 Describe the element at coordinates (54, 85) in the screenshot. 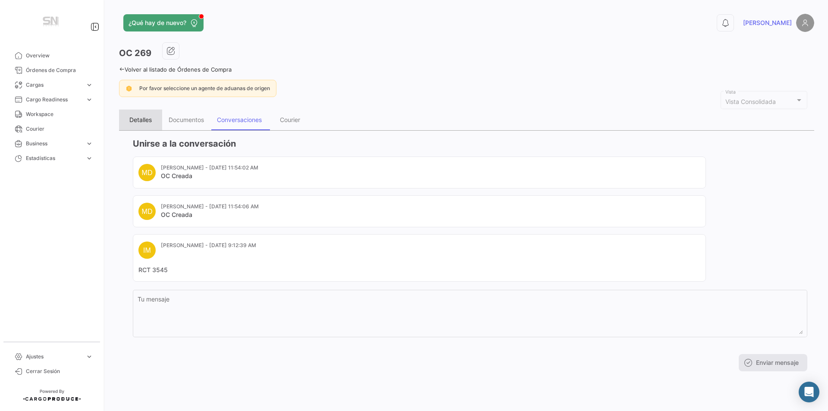

I see `span: Cargas` at that location.